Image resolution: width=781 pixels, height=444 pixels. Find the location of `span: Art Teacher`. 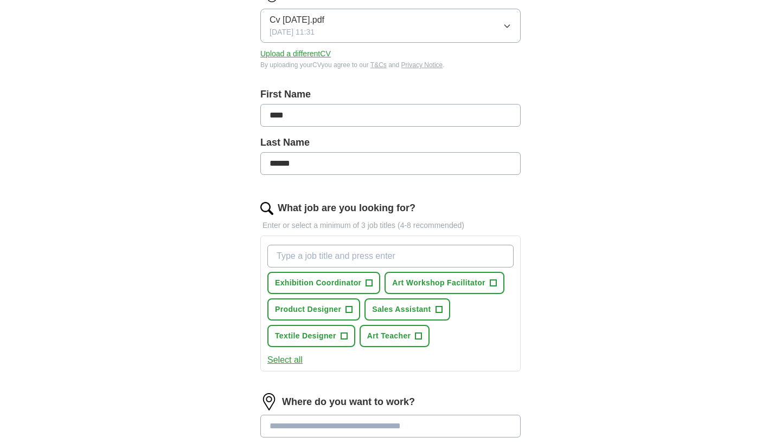

span: Art Teacher is located at coordinates (389, 336).